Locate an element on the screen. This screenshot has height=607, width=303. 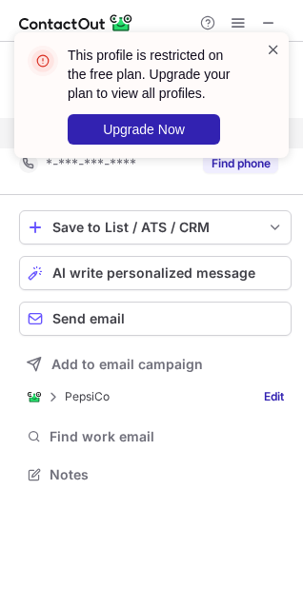
button: Upgrade Now is located at coordinates (144, 129).